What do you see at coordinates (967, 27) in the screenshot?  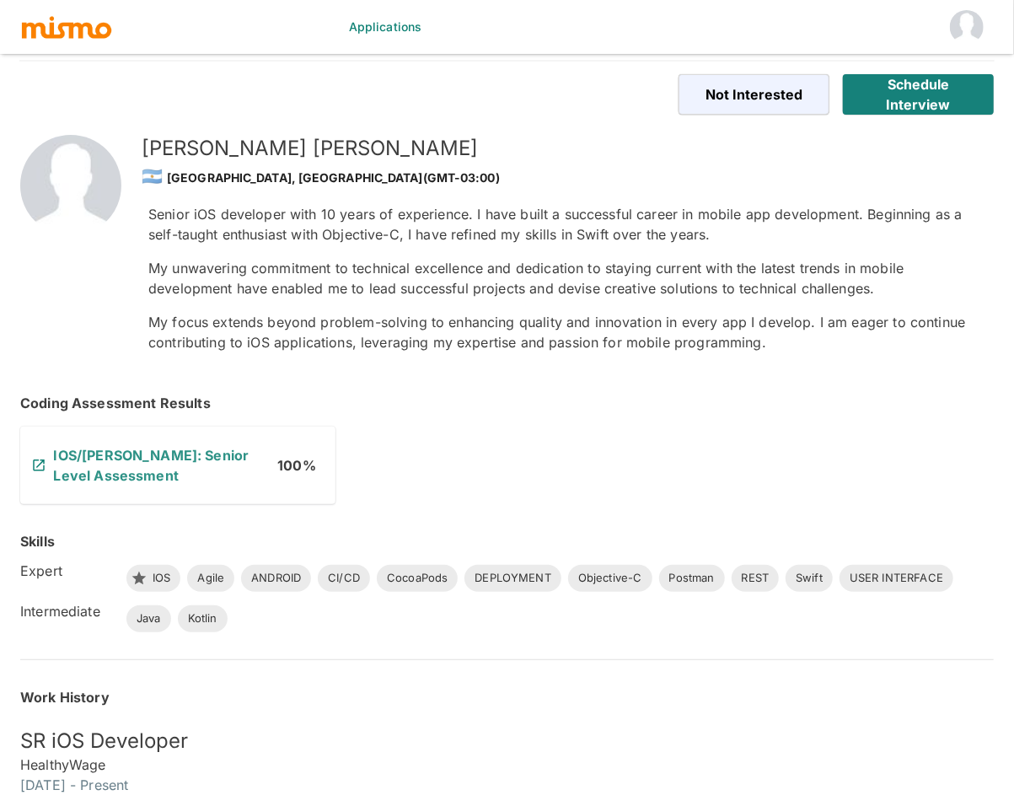 I see `img: HM VibeCodeGo` at bounding box center [967, 27].